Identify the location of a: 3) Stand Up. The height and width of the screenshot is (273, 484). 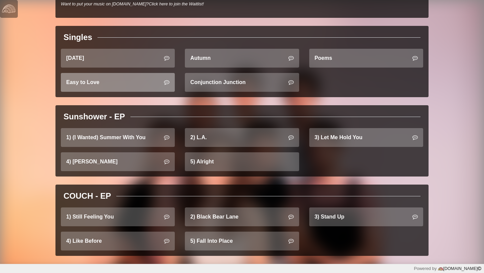
(366, 217).